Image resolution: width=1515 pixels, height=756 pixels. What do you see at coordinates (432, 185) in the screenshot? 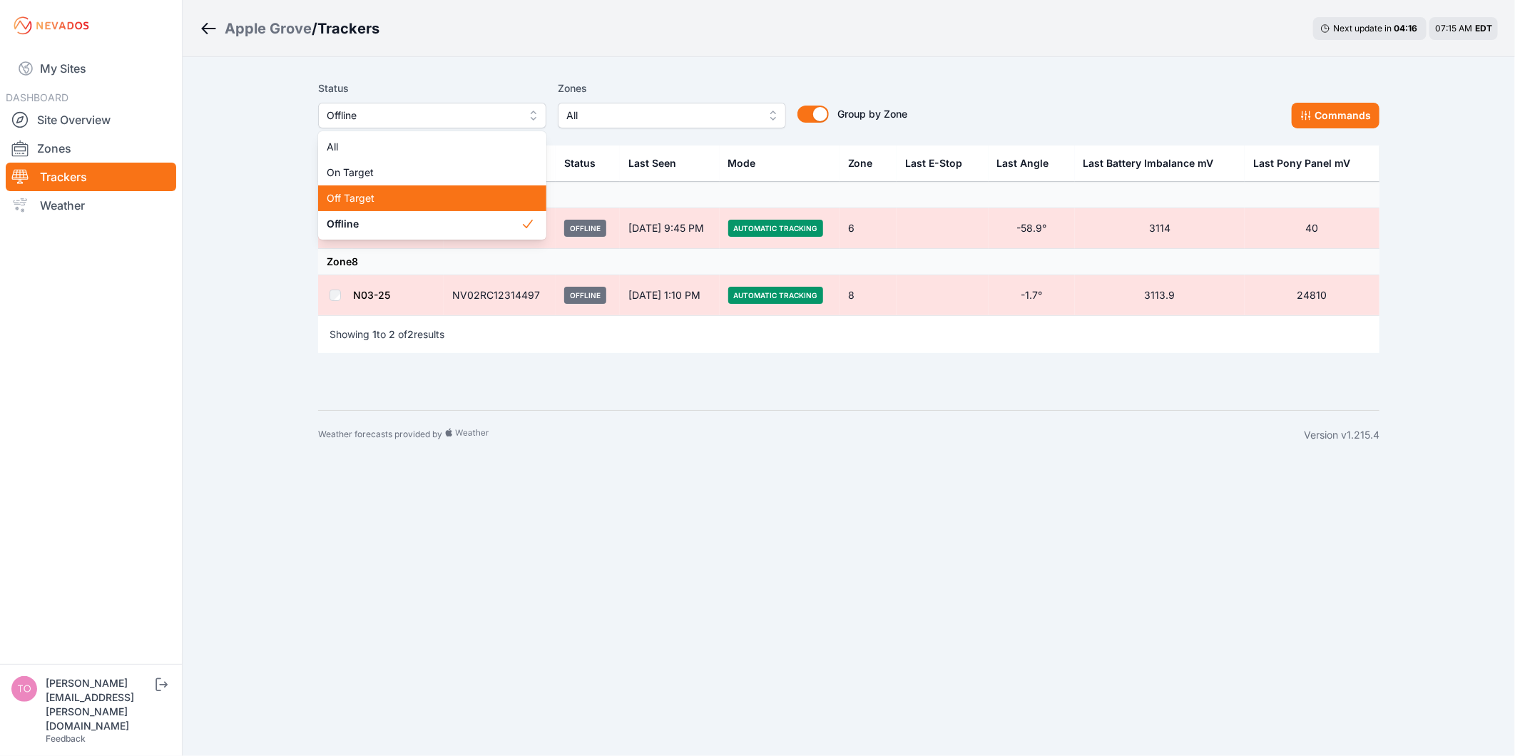
I see `div: Offline` at bounding box center [432, 185].